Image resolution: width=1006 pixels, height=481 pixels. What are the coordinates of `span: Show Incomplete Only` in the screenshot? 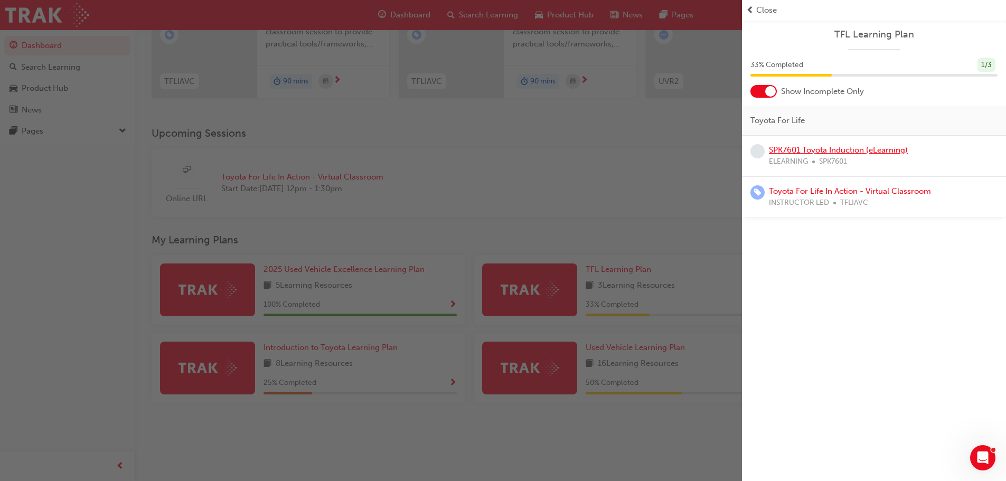 It's located at (822, 91).